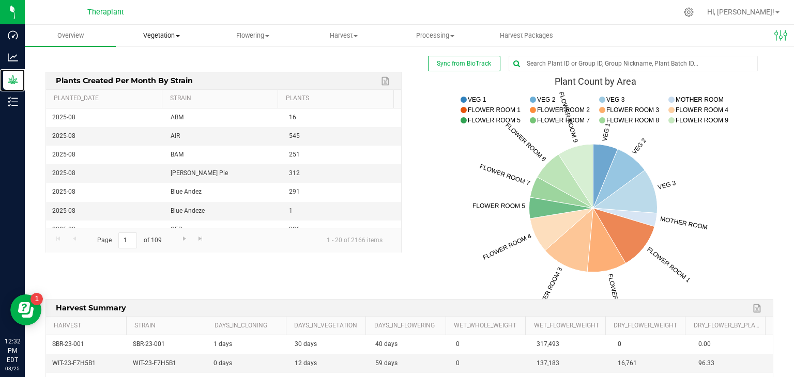 The height and width of the screenshot is (377, 794). I want to click on td: 96.33, so click(732, 364).